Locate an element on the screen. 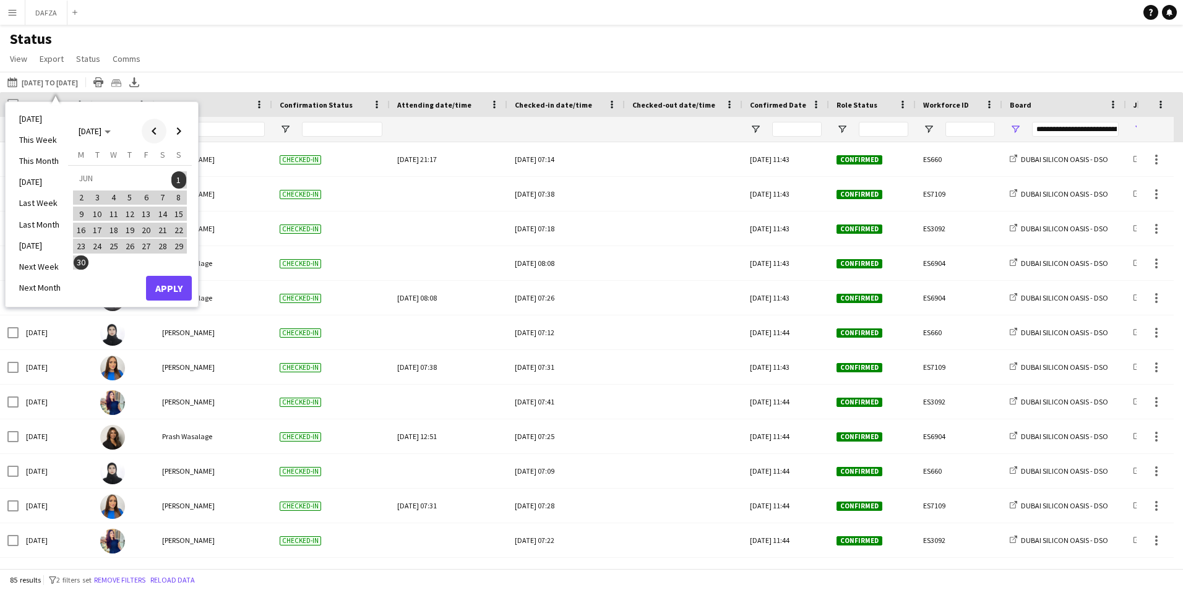  button: 28-06-2025 is located at coordinates (162, 246).